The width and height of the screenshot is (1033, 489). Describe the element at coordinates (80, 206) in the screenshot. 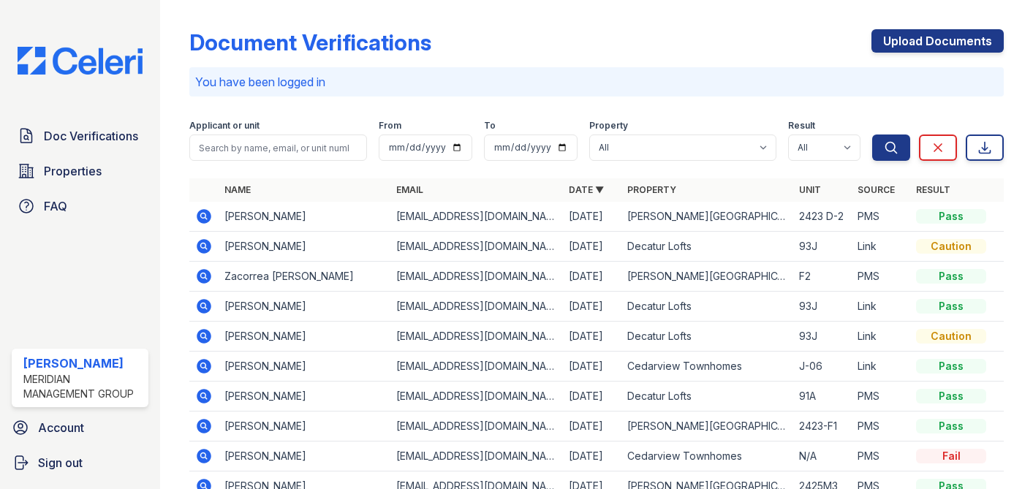

I see `a: FAQ` at that location.